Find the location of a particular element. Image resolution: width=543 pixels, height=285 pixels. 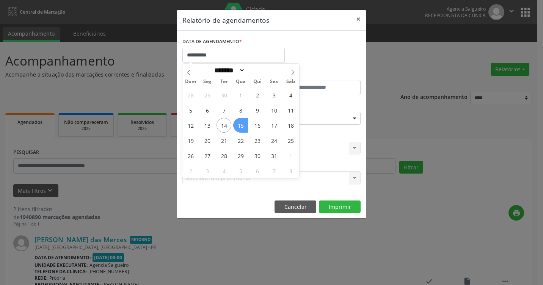

span: Outubro 13, 2025 is located at coordinates (207, 125).